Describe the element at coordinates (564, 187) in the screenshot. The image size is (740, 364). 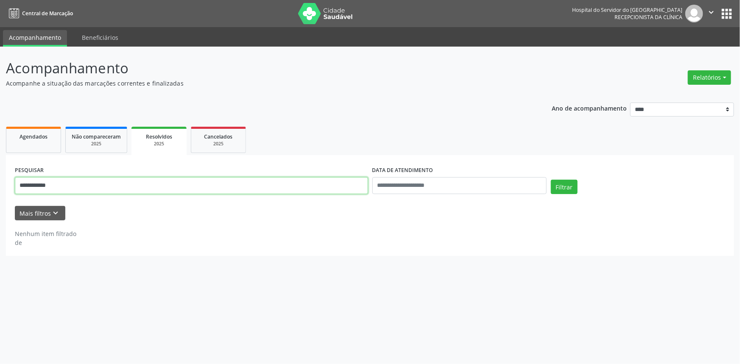
I see `button: Filtrar` at that location.